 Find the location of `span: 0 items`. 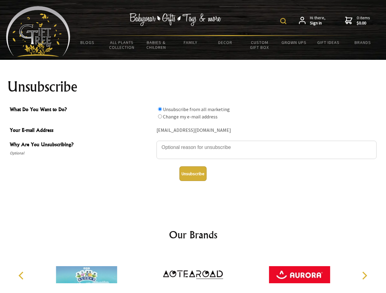

span: 0 items is located at coordinates (363, 20).